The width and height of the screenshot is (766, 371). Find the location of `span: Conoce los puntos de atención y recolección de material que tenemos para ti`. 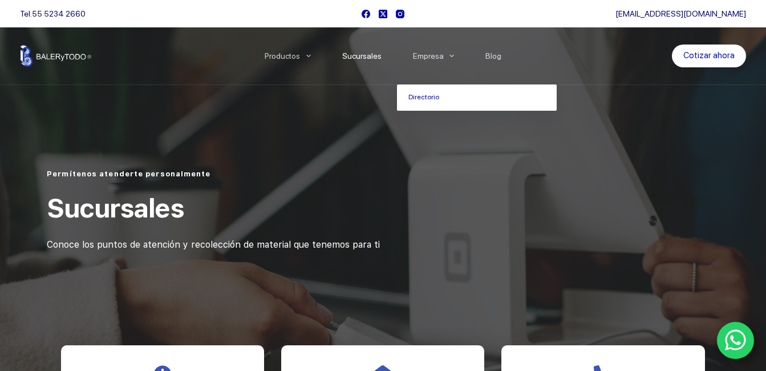

span: Conoce los puntos de atención y recolección de material que tenemos para ti is located at coordinates (213, 244).